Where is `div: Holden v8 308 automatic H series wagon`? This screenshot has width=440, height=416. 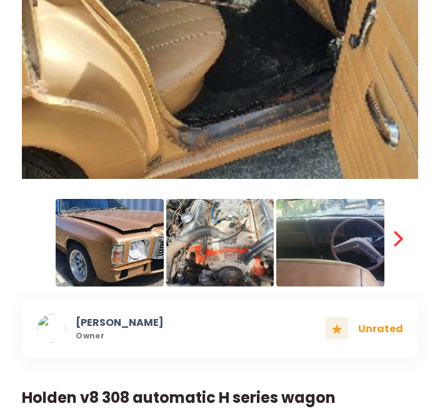
div: Holden v8 308 automatic H series wagon is located at coordinates (220, 398).